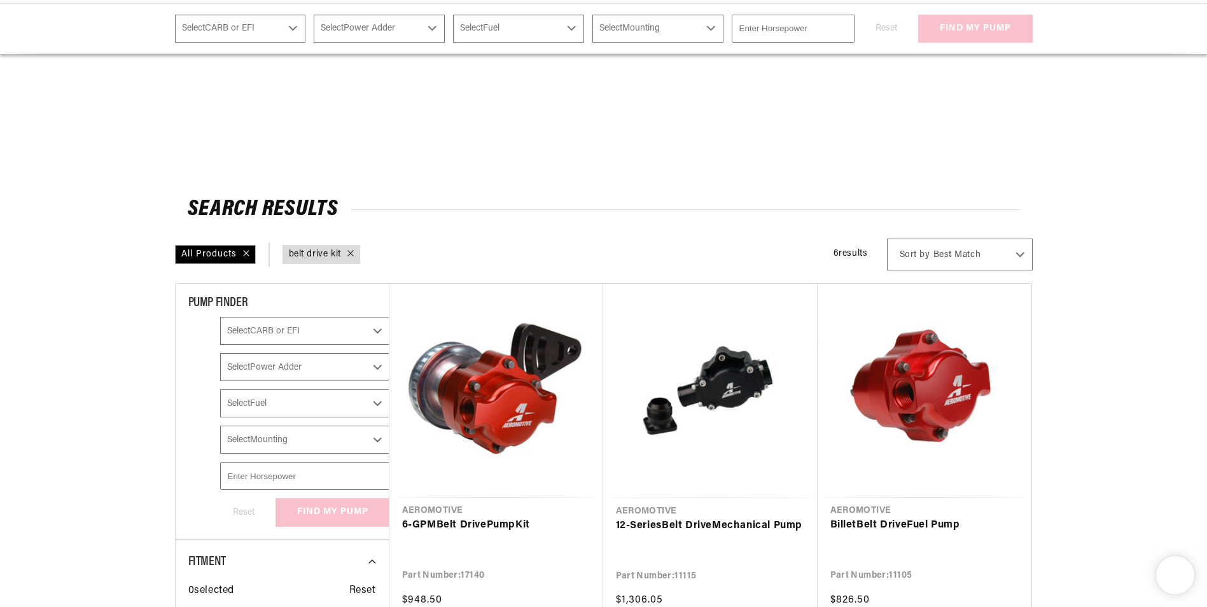  Describe the element at coordinates (924, 526) in the screenshot. I see `a: BilletBelt DriveFuel Pump` at that location.